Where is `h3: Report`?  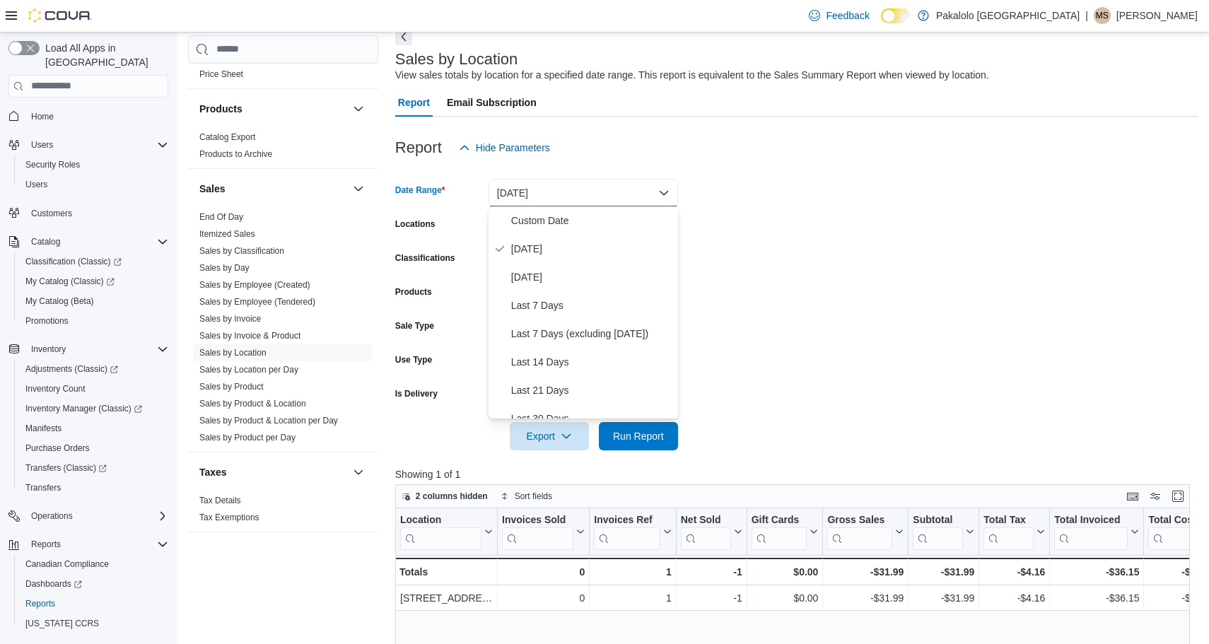 h3: Report is located at coordinates (419, 148).